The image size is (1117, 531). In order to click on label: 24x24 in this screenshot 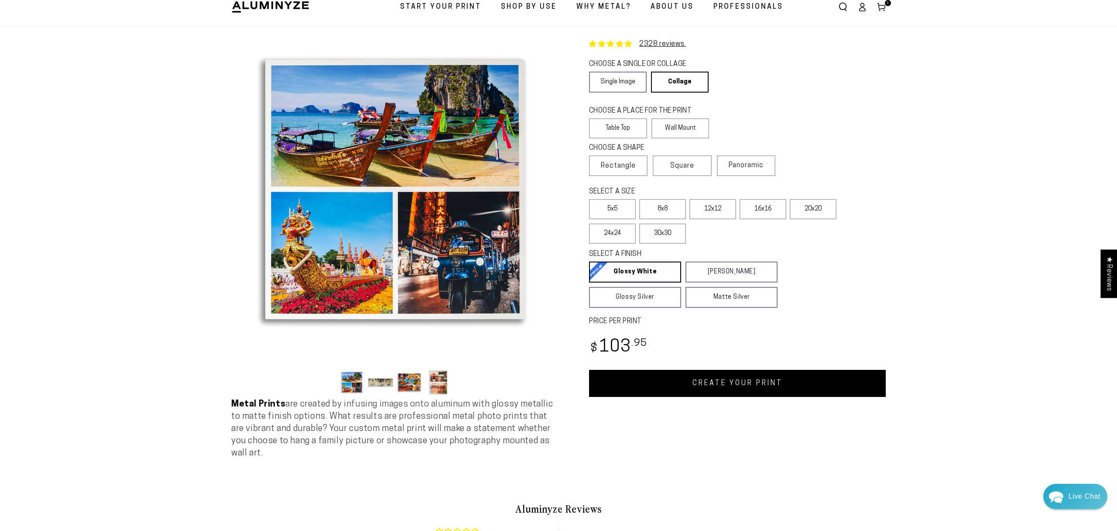, I will do `click(612, 233)`.